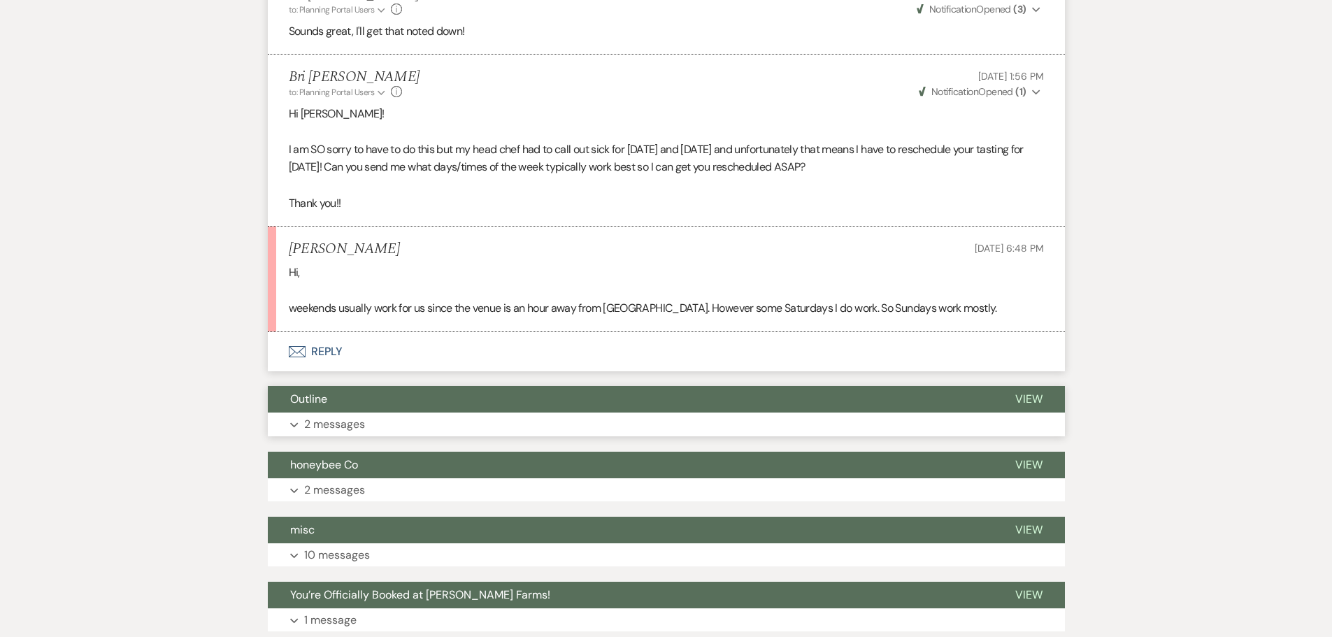 The width and height of the screenshot is (1332, 637). What do you see at coordinates (1020, 92) in the screenshot?
I see `strong: ( 1 )` at bounding box center [1020, 92].